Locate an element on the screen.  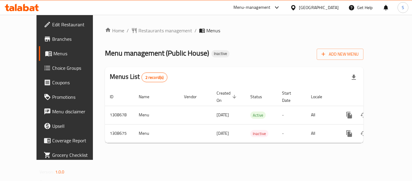
span: Add New Menu is located at coordinates (340, 54).